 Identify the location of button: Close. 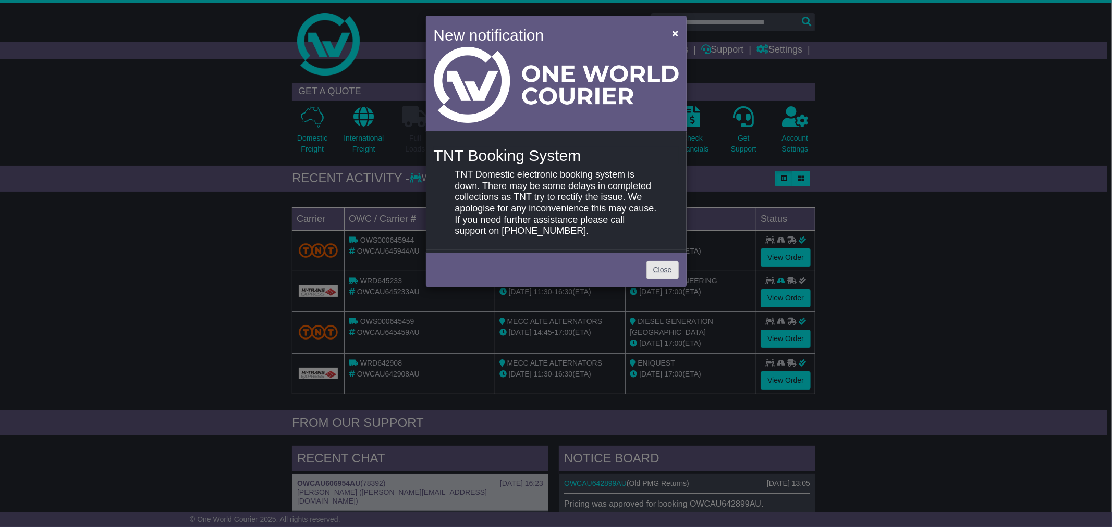
(675, 33).